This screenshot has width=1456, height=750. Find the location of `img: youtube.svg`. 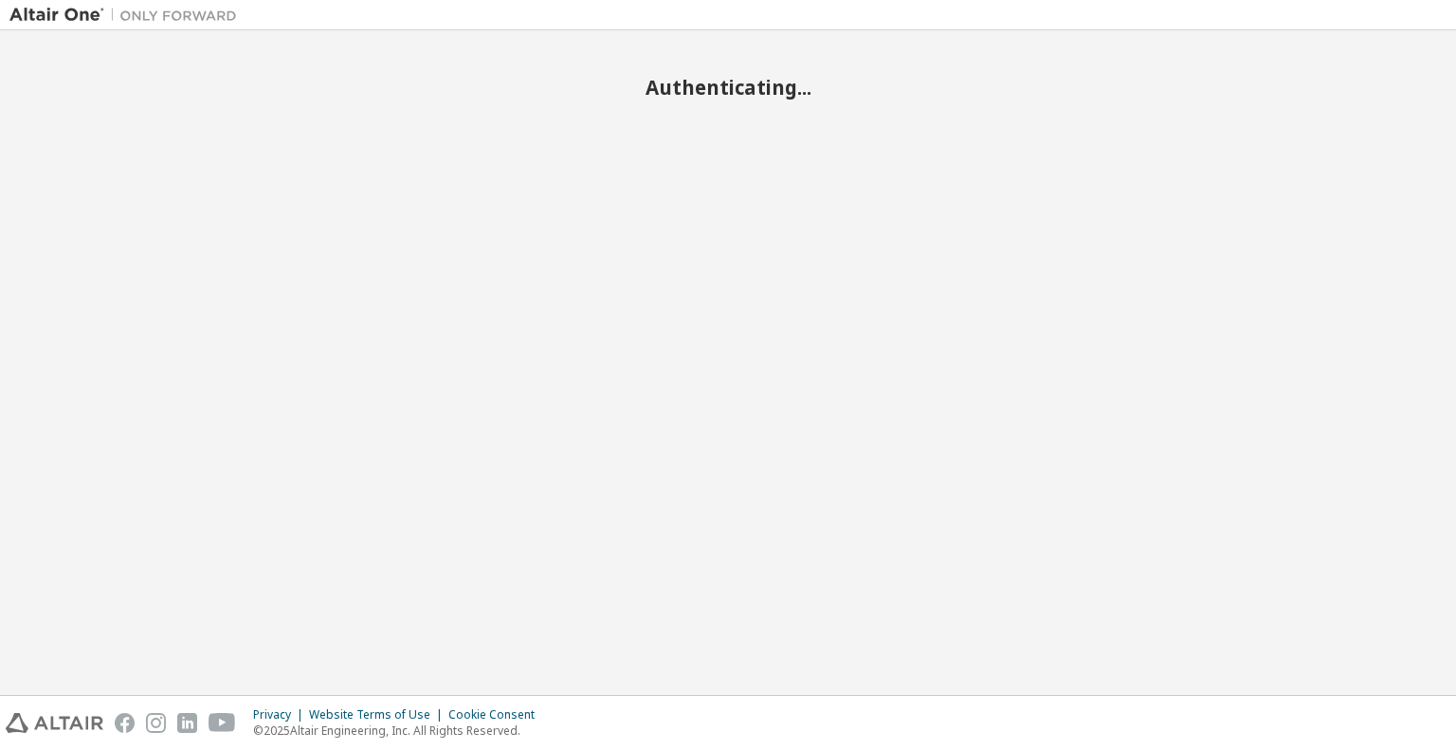

img: youtube.svg is located at coordinates (222, 722).